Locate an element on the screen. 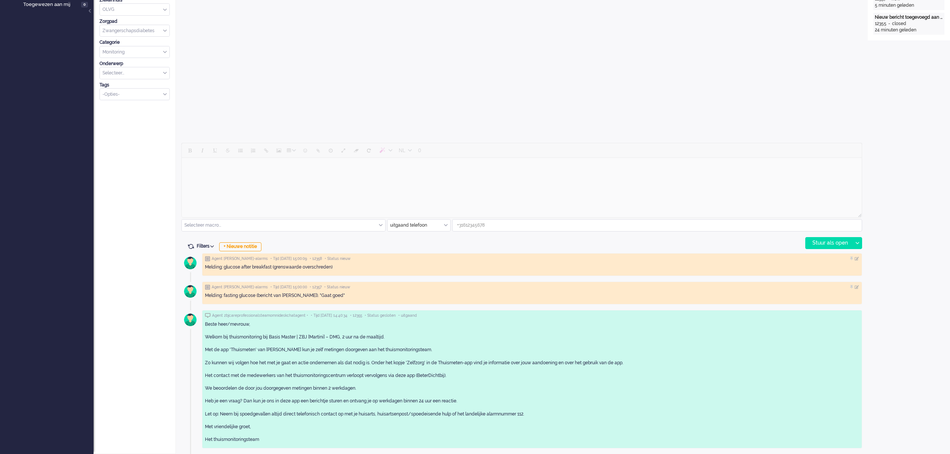 This screenshot has height=454, width=950. div: Onderwerp is located at coordinates (135, 64).